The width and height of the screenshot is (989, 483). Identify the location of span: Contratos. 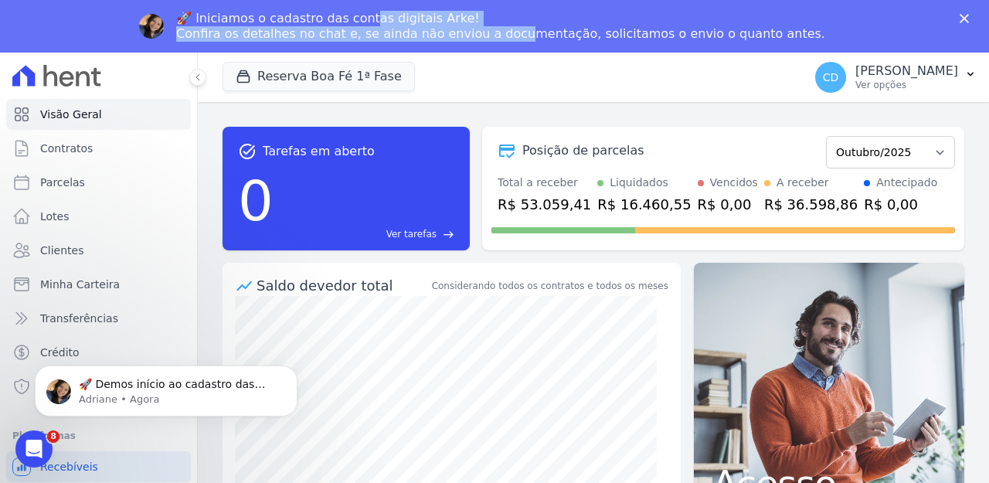
(66, 148).